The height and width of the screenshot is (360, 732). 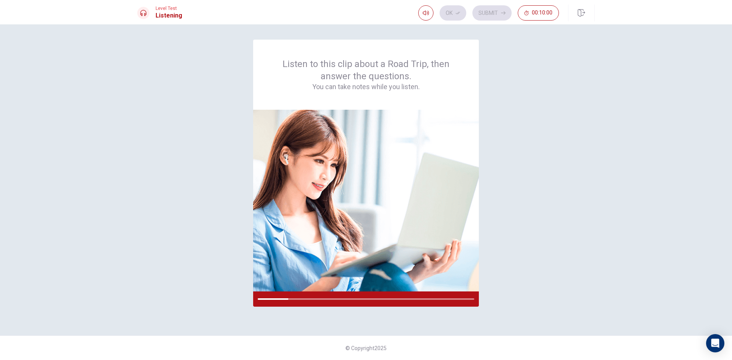 I want to click on span: © Copyright 2025, so click(x=366, y=348).